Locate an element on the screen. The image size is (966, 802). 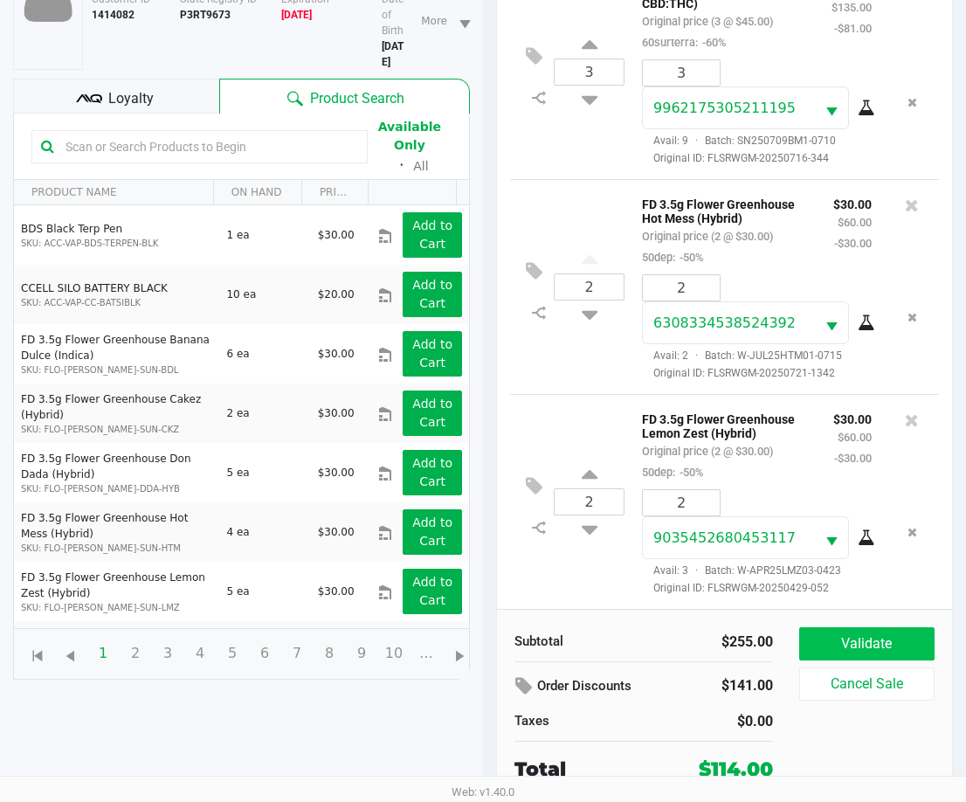
td: 6 ea is located at coordinates (264, 354).